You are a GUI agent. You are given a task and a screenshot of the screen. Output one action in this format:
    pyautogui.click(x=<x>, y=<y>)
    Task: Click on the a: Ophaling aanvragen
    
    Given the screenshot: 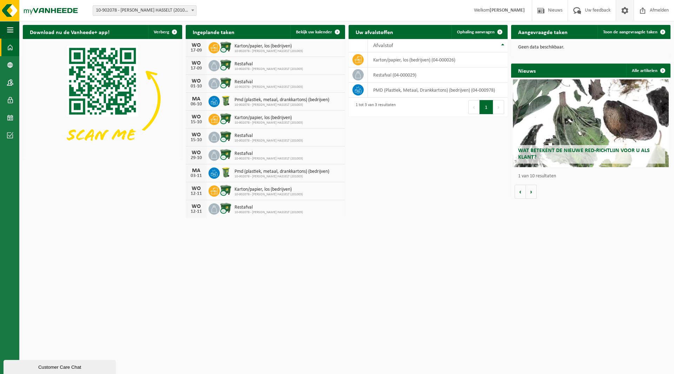 What is the action you would take?
    pyautogui.click(x=479, y=32)
    